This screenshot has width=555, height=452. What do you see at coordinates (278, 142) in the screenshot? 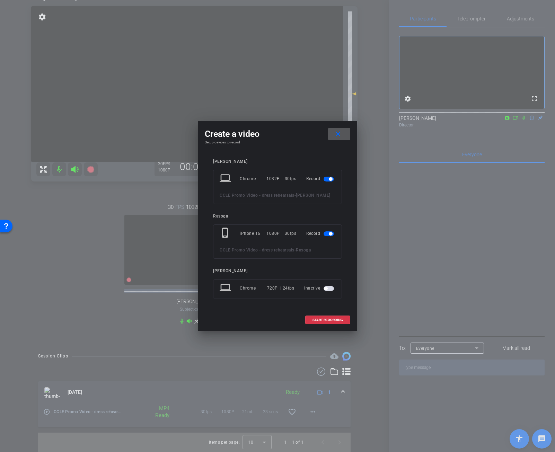
I see `h4: Setup devices to record` at bounding box center [278, 142].